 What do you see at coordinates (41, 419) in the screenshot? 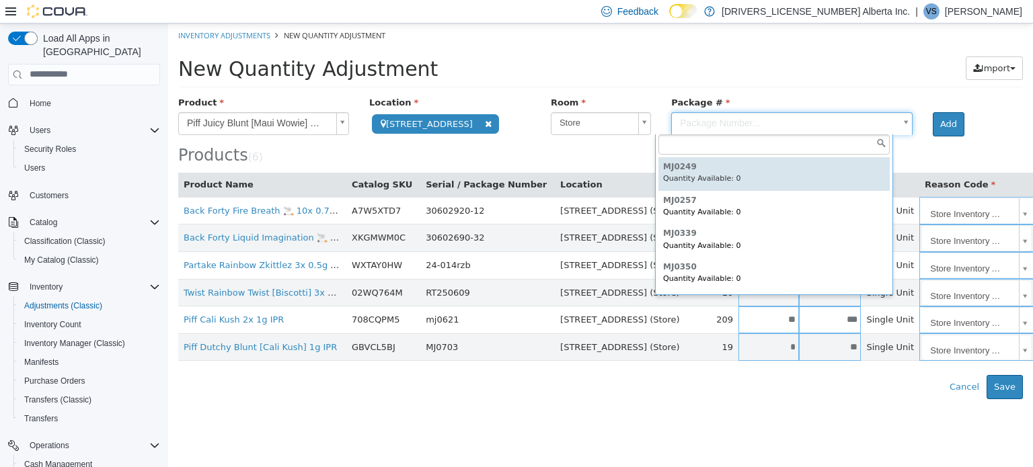
I see `a: Transfers` at bounding box center [41, 419].